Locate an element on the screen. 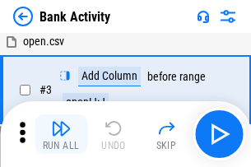 This screenshot has width=251, height=167. span: open.csv is located at coordinates (44, 41).